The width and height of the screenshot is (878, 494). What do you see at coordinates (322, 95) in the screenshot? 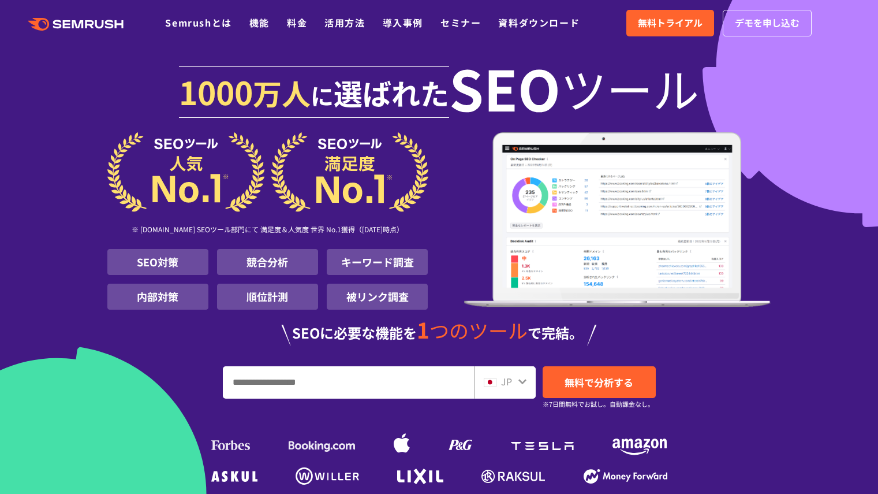
I see `span: に` at bounding box center [322, 95].